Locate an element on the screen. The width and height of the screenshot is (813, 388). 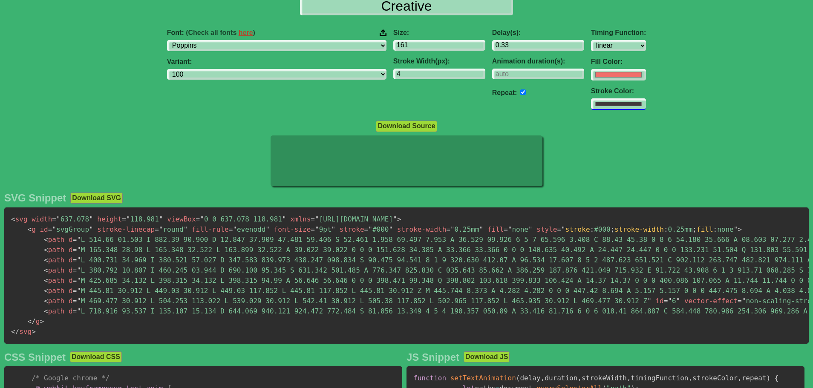
input: 2px is located at coordinates (439, 74).